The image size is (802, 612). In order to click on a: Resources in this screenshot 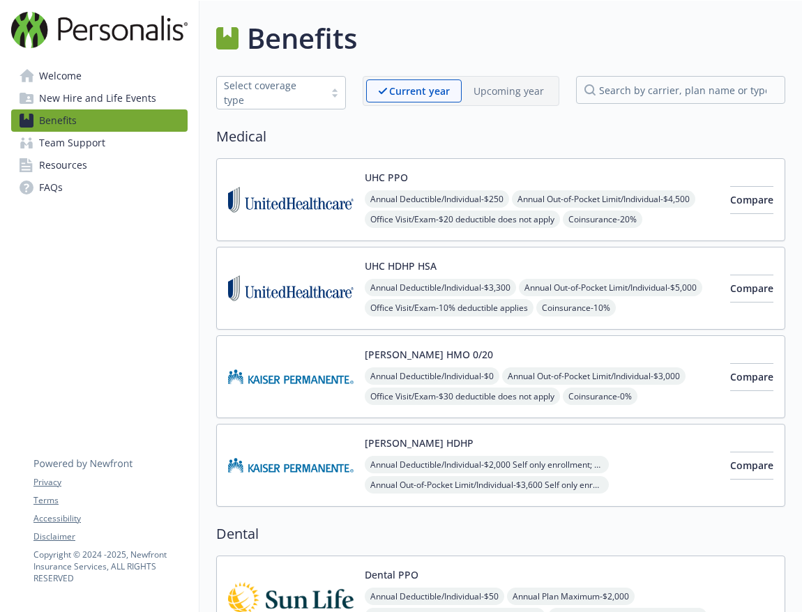, I will do `click(99, 165)`.